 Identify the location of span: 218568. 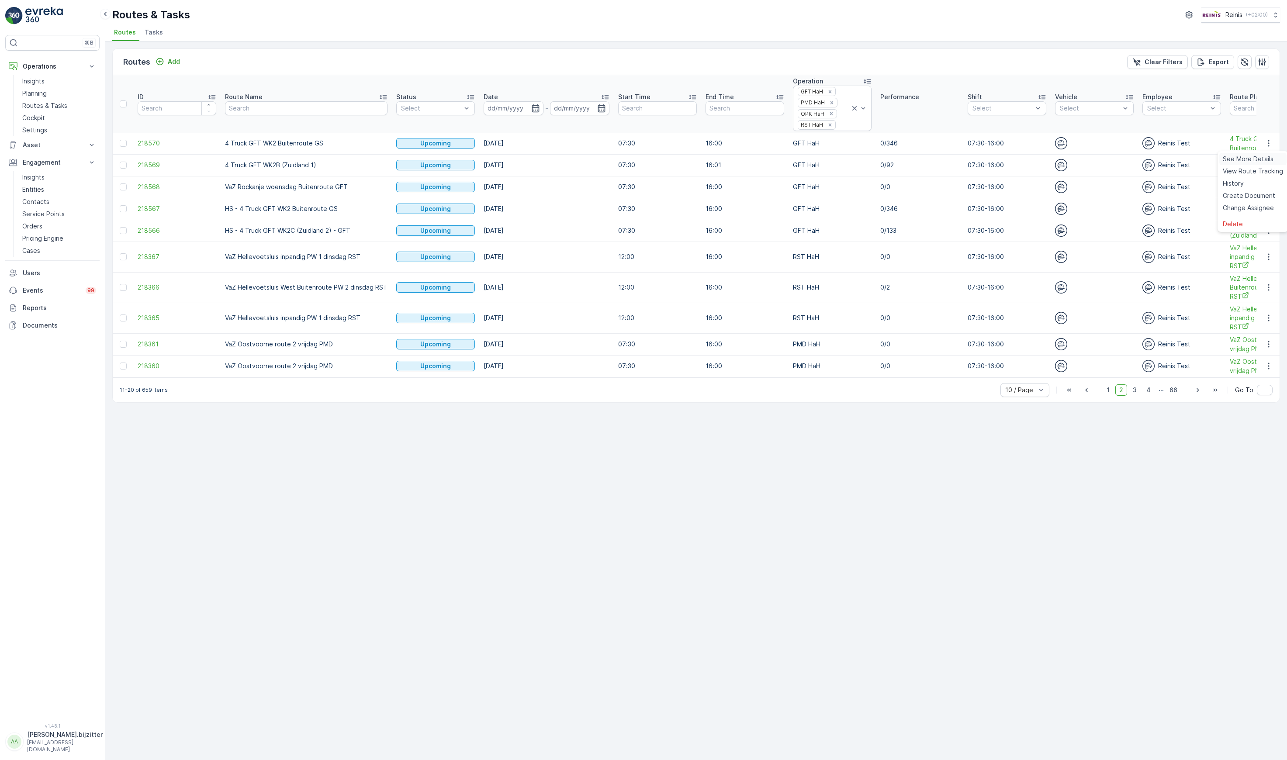
(177, 187).